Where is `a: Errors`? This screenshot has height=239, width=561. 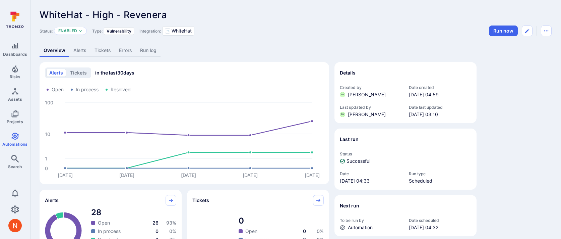
a: Errors is located at coordinates (125, 50).